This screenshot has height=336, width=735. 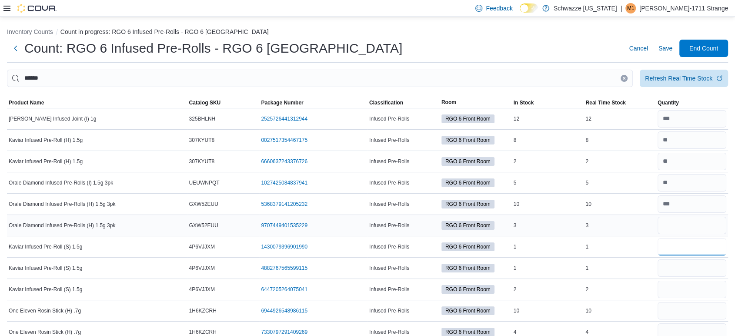 What do you see at coordinates (26, 103) in the screenshot?
I see `span: Product Name` at bounding box center [26, 103].